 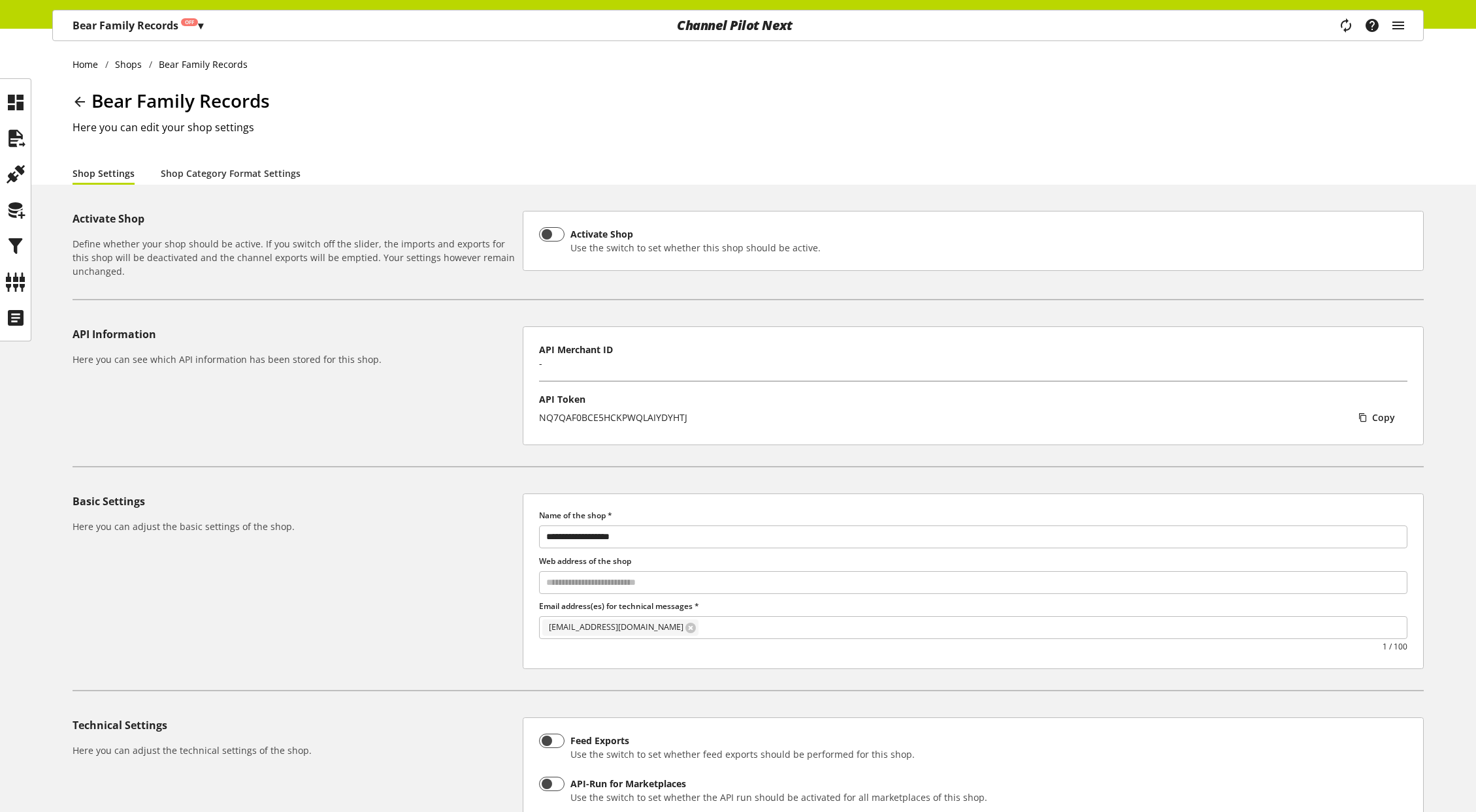 I want to click on button: Copy, so click(x=1380, y=417).